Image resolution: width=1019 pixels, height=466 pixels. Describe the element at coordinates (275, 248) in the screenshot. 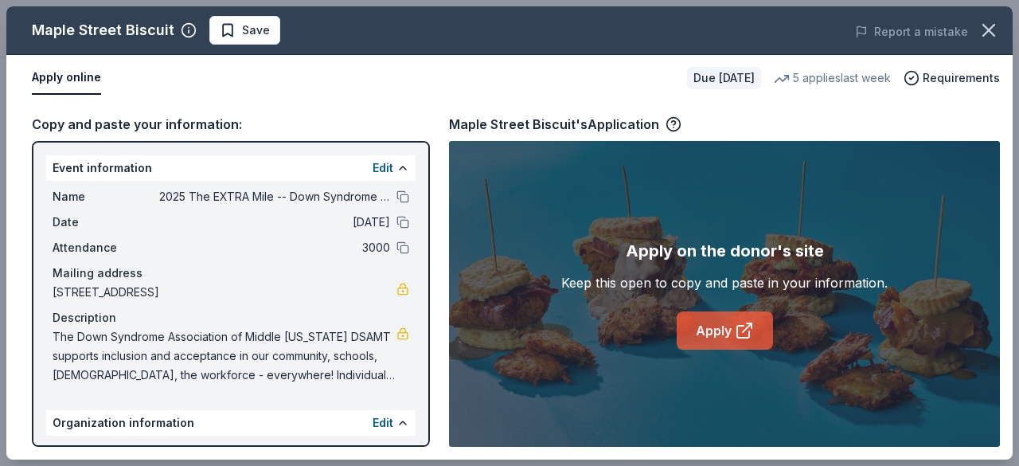

I see `span: 3000` at that location.